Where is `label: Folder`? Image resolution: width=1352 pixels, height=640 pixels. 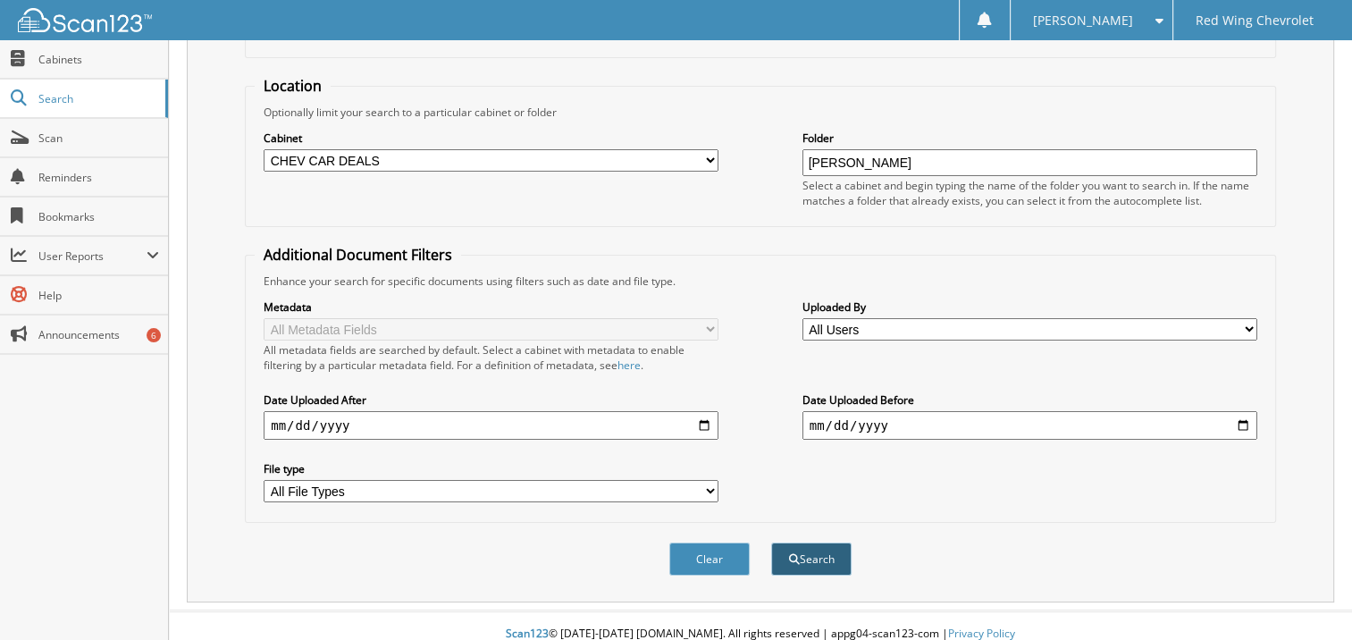 label: Folder is located at coordinates (1029, 138).